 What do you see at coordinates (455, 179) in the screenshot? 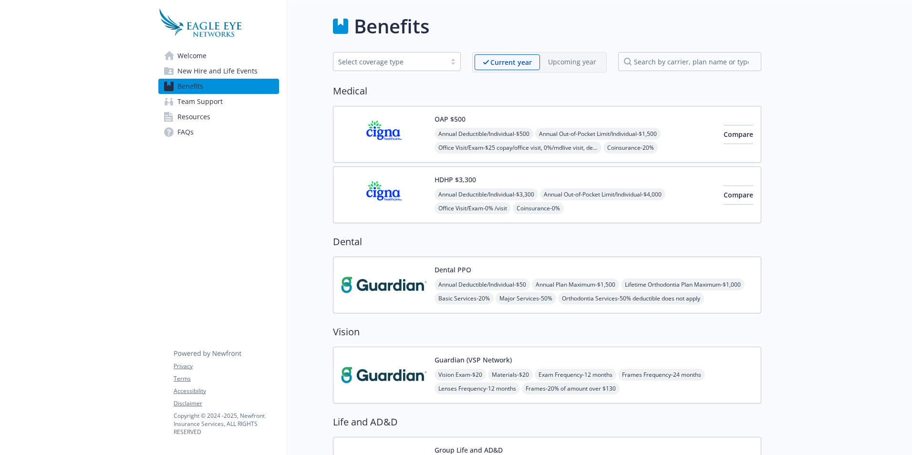
I see `button: HDHP $3,300` at bounding box center [455, 179].